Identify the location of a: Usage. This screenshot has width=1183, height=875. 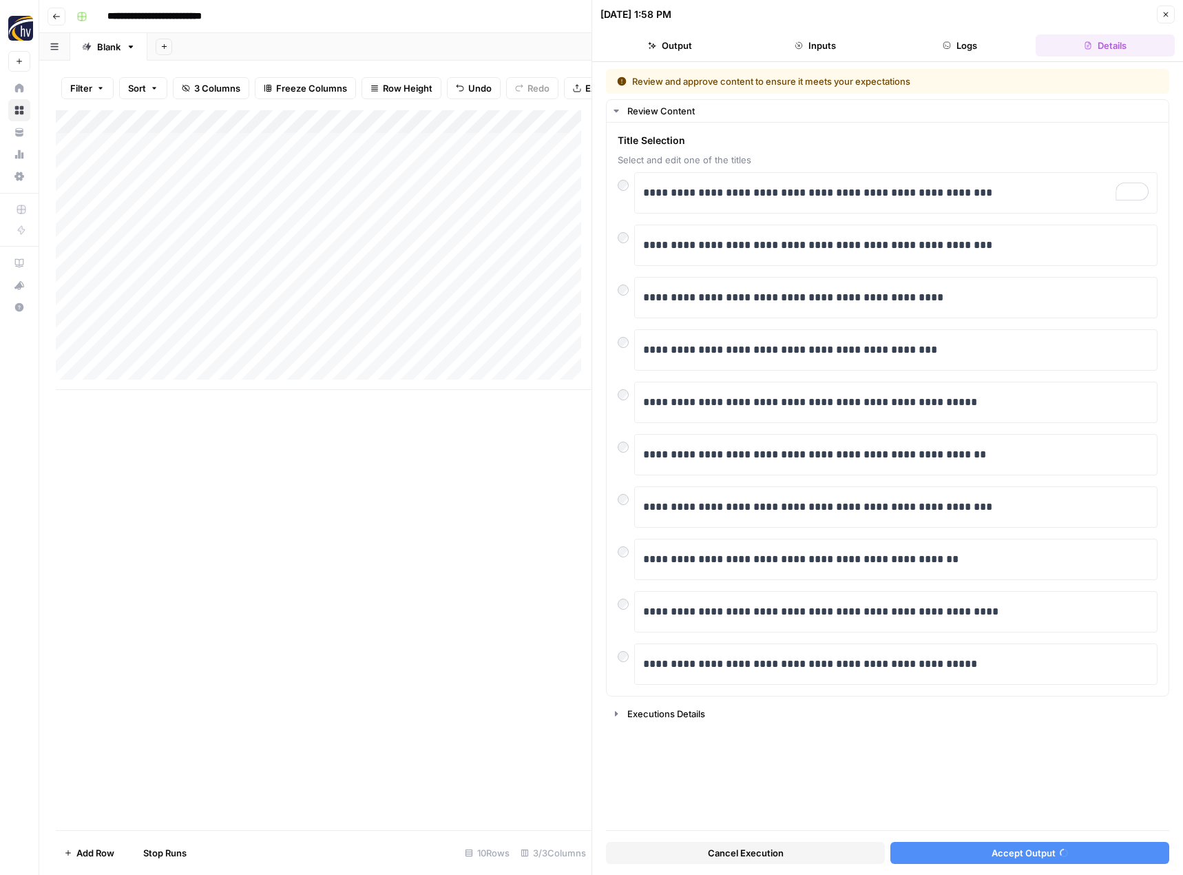
(19, 154).